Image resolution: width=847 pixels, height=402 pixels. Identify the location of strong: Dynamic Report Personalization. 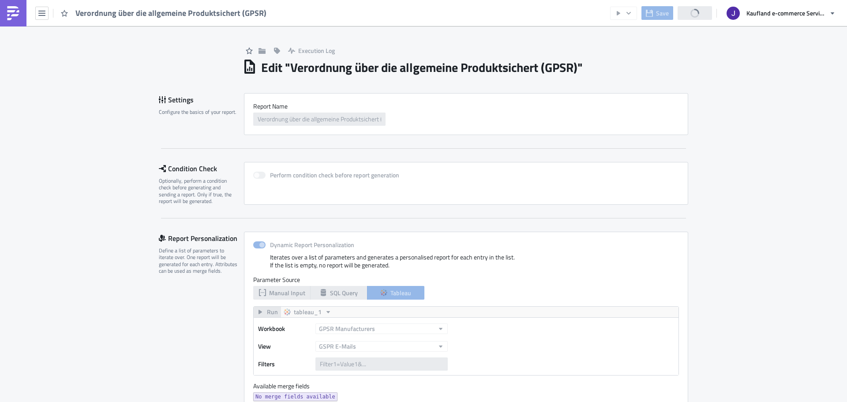
(312, 244).